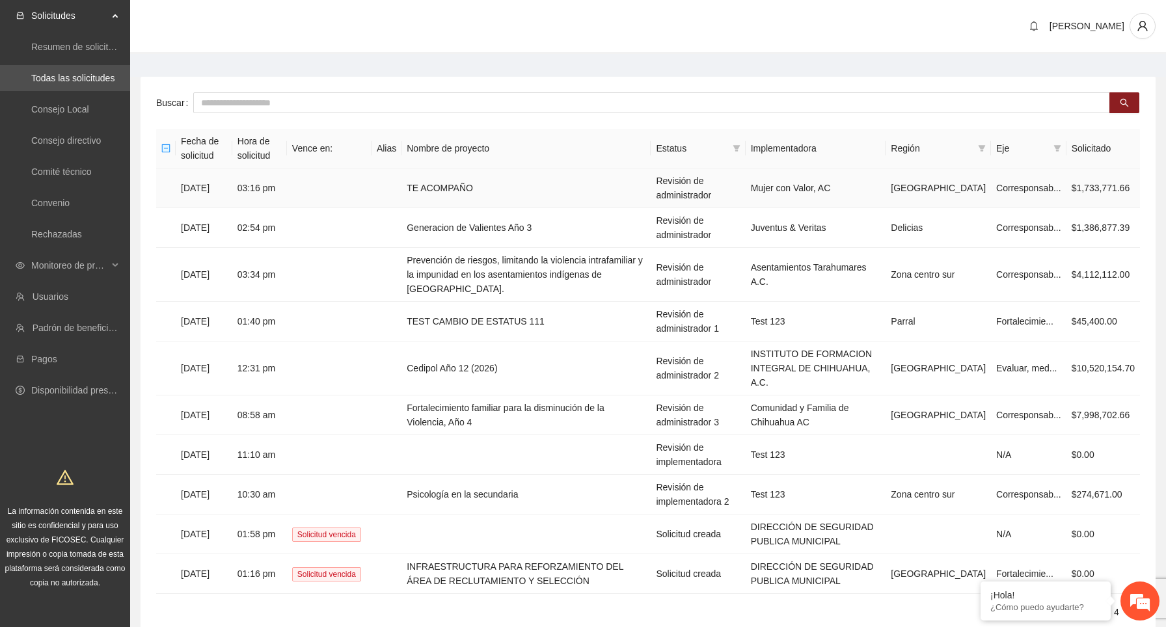  Describe the element at coordinates (526, 228) in the screenshot. I see `td: Generacion de Valientes Año 3` at that location.